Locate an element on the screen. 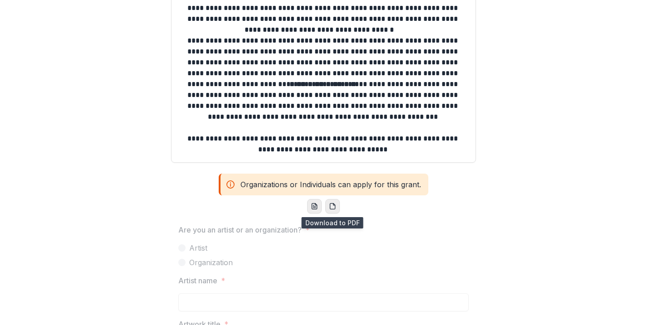 The image size is (647, 325). button: pdf-download is located at coordinates (333, 207).